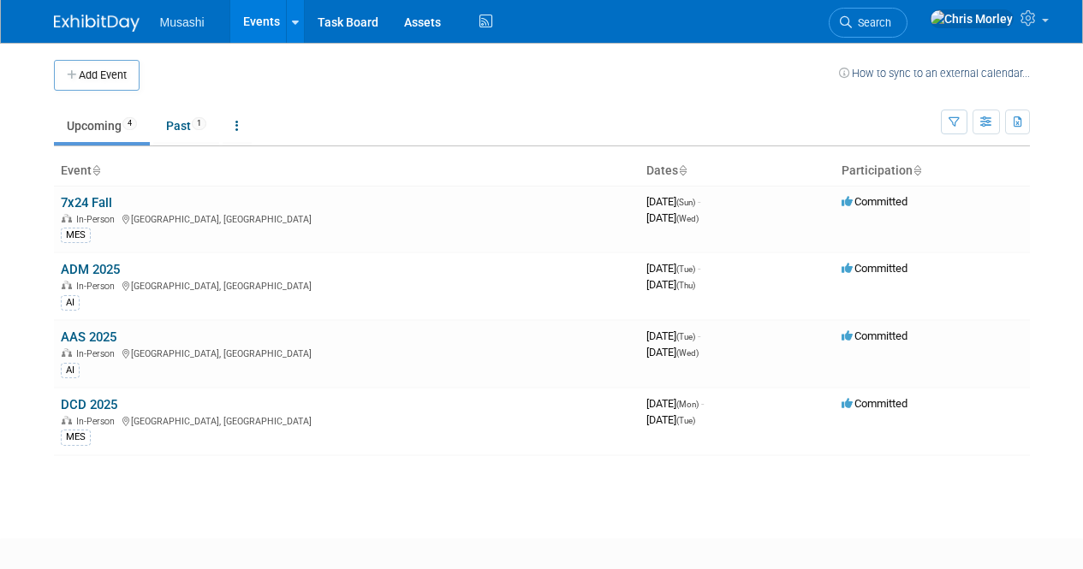 The width and height of the screenshot is (1083, 569). Describe the element at coordinates (686, 285) in the screenshot. I see `span: (Thu)` at that location.